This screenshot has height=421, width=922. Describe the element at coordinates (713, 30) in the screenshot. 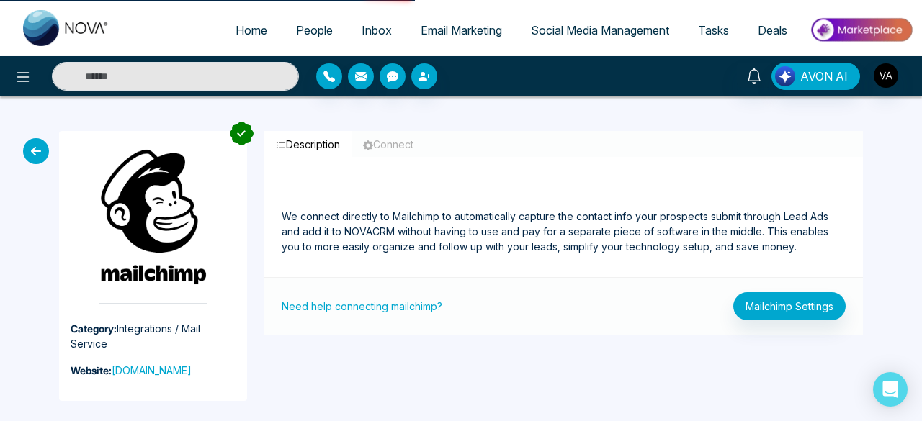

I see `a: Tasks` at that location.